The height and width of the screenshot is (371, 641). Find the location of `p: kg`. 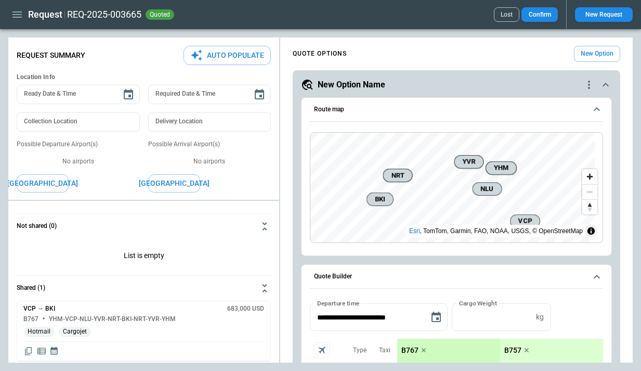

p: kg is located at coordinates (540, 317).